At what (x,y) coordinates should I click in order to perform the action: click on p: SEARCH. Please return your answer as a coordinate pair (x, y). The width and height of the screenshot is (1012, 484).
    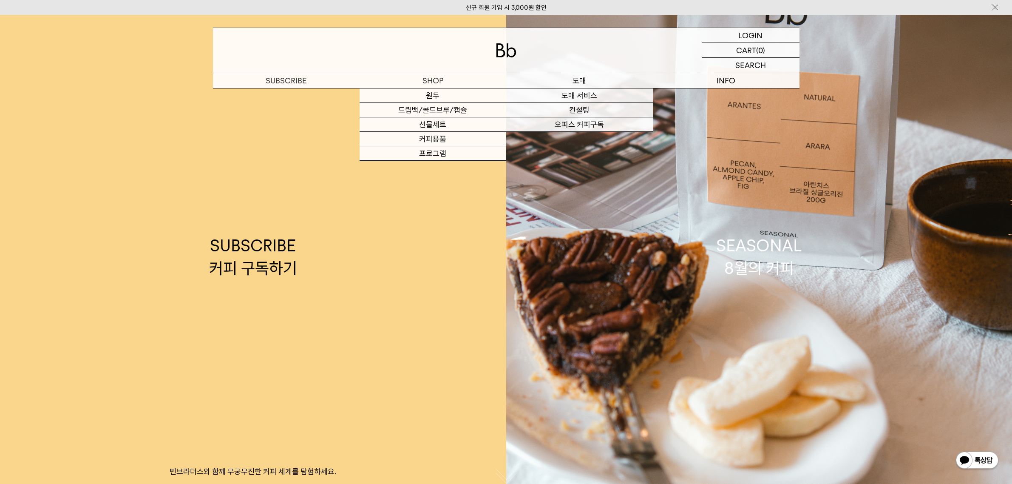
    Looking at the image, I should click on (750, 65).